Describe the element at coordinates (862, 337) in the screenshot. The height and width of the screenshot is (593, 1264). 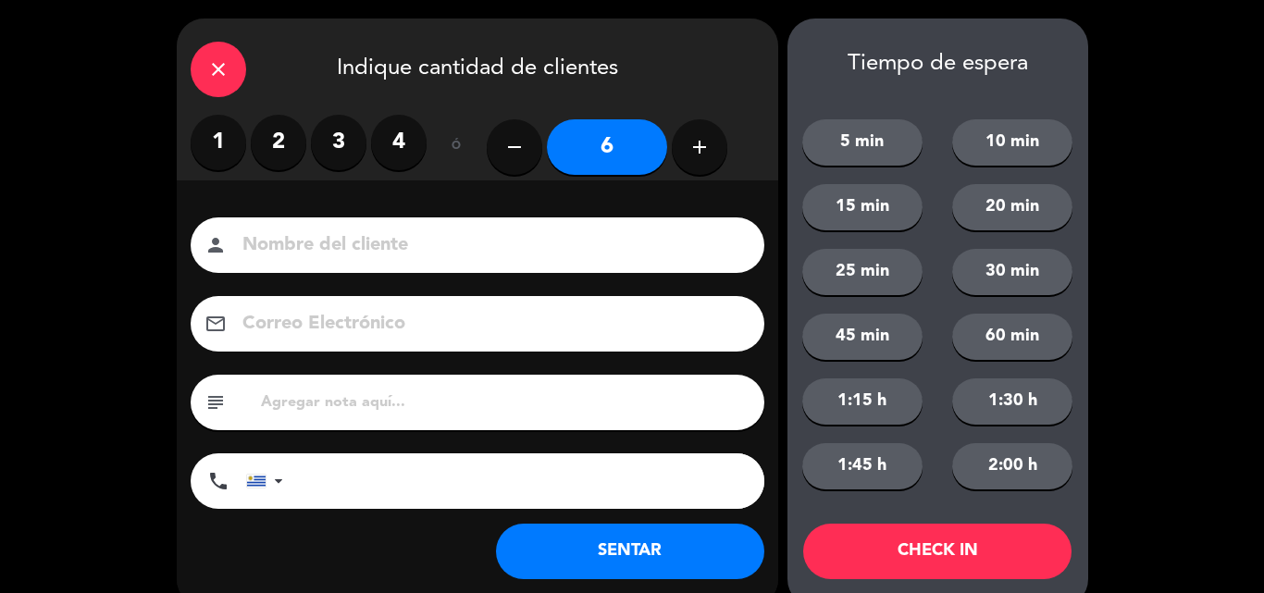
I see `button: 45 min` at that location.